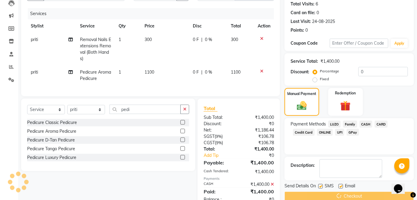  What do you see at coordinates (219, 192) in the screenshot?
I see `div: Paid:` at bounding box center [219, 192].